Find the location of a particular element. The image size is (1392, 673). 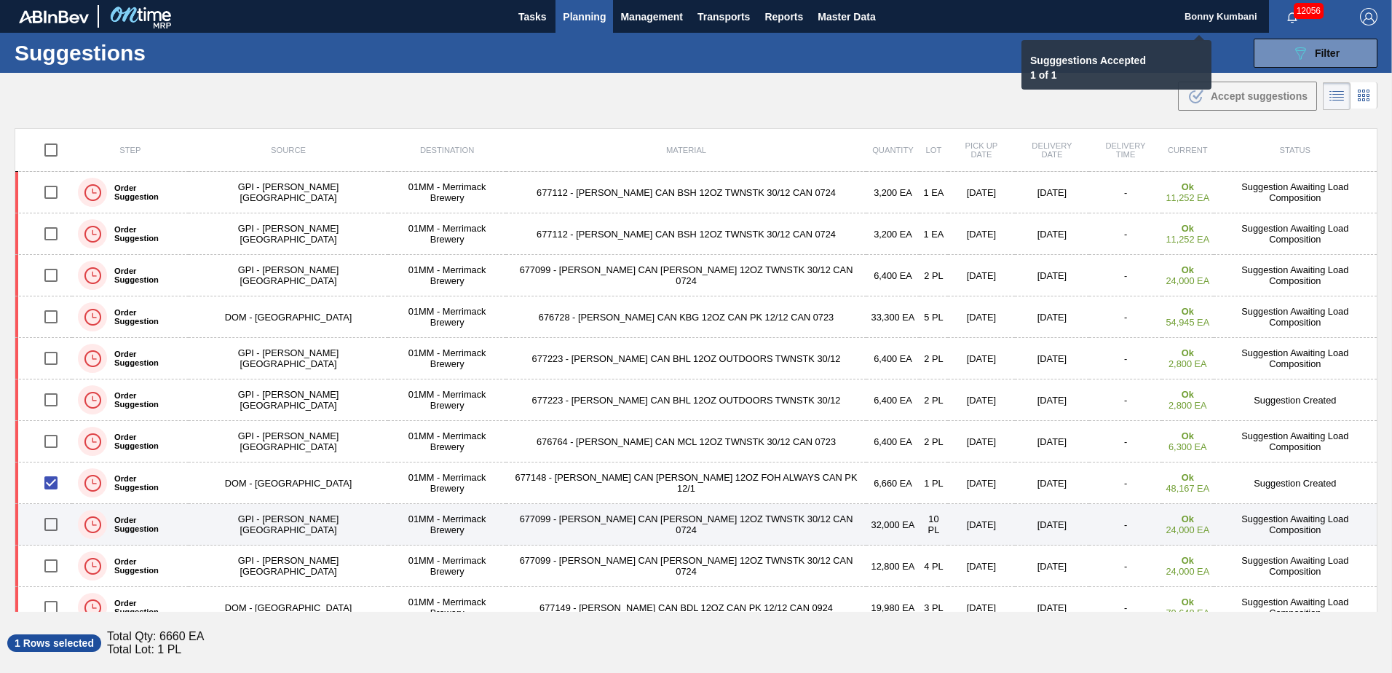

span: Destination is located at coordinates (447, 150).